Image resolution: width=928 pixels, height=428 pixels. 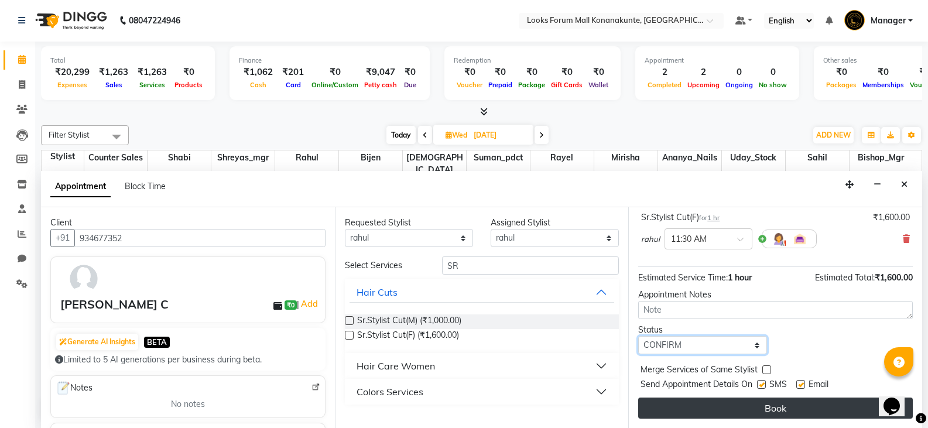 I want to click on button: ADD NEW, so click(x=833, y=135).